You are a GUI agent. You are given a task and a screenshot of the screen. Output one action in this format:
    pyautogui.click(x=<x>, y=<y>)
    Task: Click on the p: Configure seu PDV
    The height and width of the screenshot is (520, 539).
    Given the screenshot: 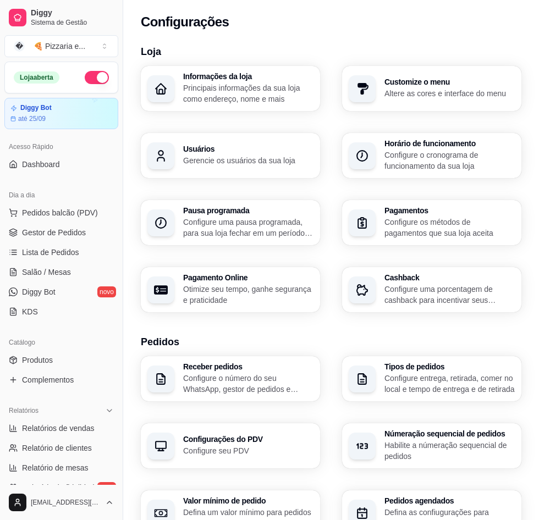 What is the action you would take?
    pyautogui.click(x=248, y=451)
    